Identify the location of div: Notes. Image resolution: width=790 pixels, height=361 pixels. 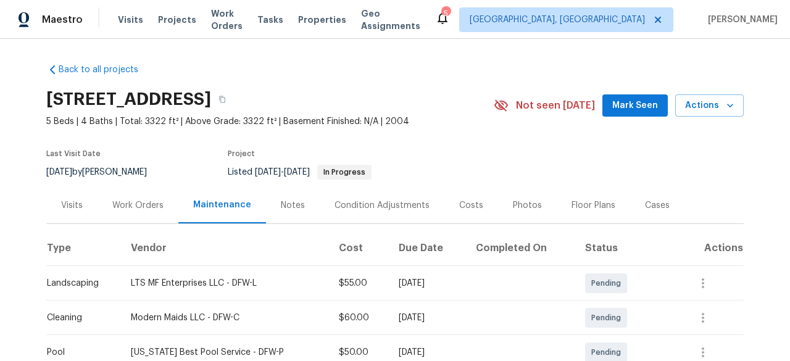
(293, 206).